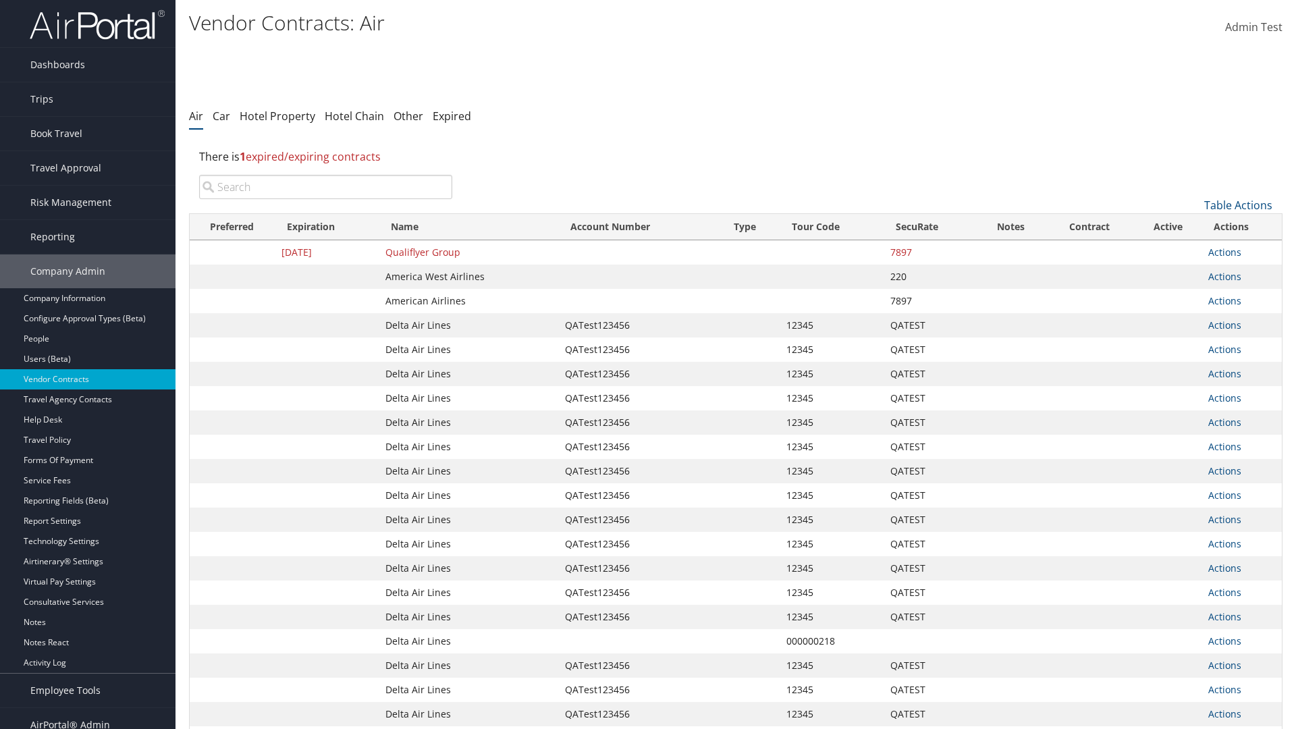 This screenshot has width=1296, height=729. Describe the element at coordinates (1238, 205) in the screenshot. I see `a: Table Actions` at that location.